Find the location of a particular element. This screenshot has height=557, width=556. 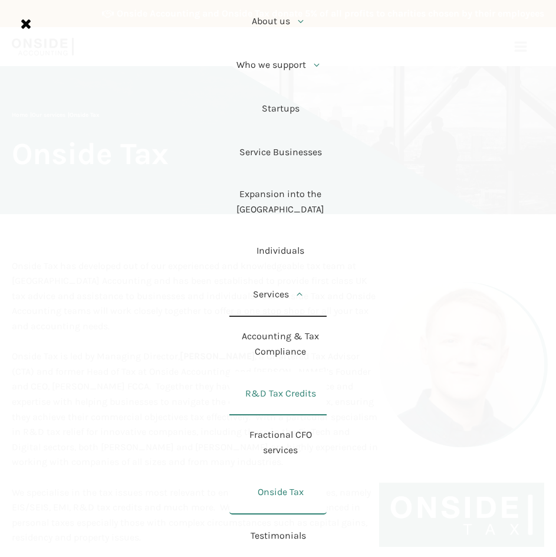

a: Who we support is located at coordinates (278, 65).